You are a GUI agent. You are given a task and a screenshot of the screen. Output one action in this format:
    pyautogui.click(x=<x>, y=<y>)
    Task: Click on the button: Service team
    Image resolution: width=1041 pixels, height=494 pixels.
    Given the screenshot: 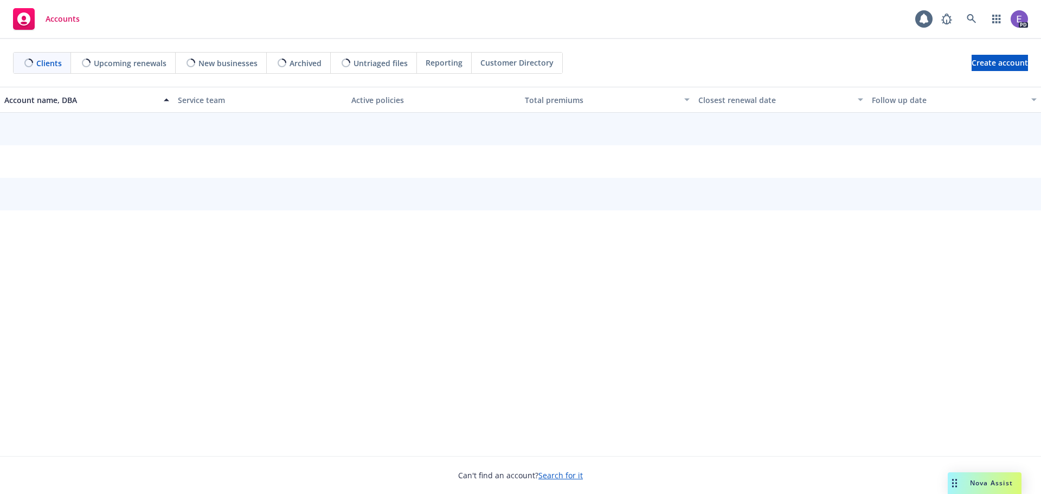 What is the action you would take?
    pyautogui.click(x=260, y=100)
    